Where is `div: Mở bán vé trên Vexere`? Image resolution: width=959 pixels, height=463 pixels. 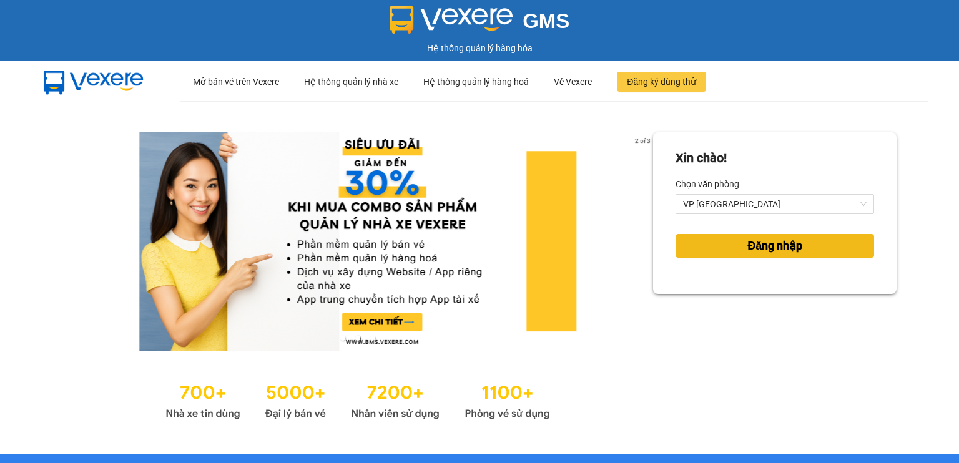 div: Mở bán vé trên Vexere is located at coordinates (236, 82).